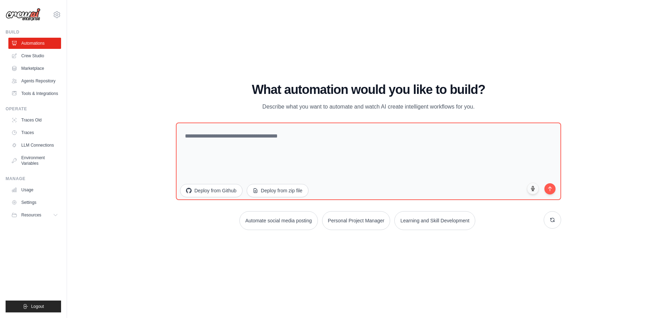 This screenshot has height=318, width=670. I want to click on img: Logo, so click(23, 15).